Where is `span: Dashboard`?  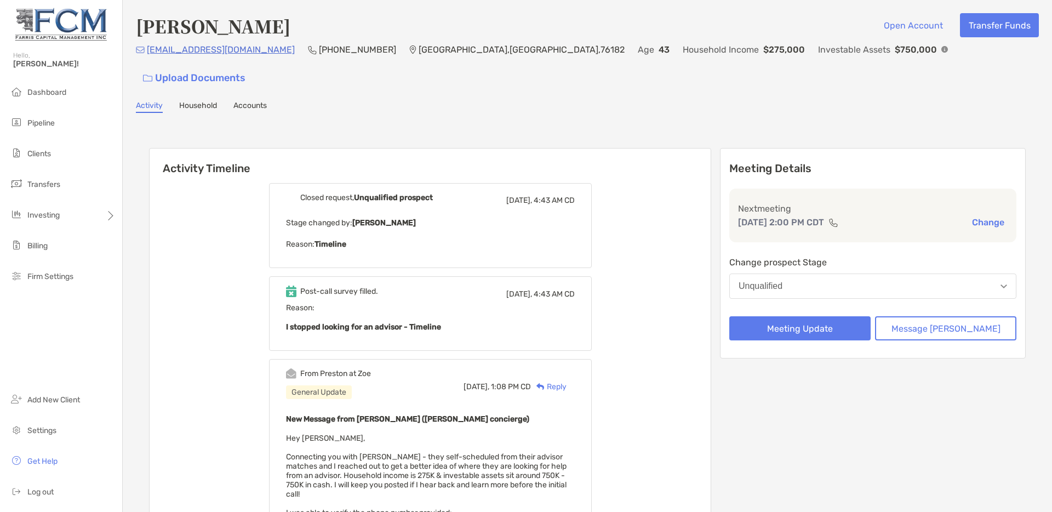 span: Dashboard is located at coordinates (47, 92).